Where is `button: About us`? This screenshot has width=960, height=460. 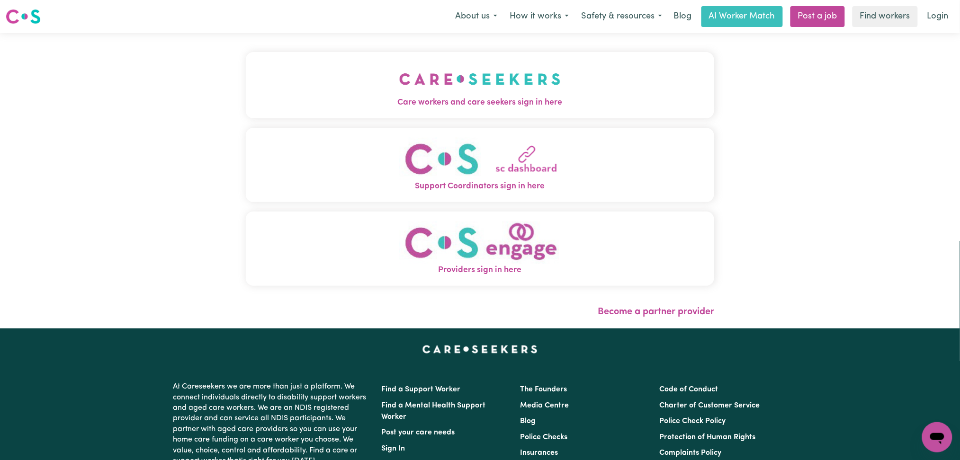
button: About us is located at coordinates (476, 17).